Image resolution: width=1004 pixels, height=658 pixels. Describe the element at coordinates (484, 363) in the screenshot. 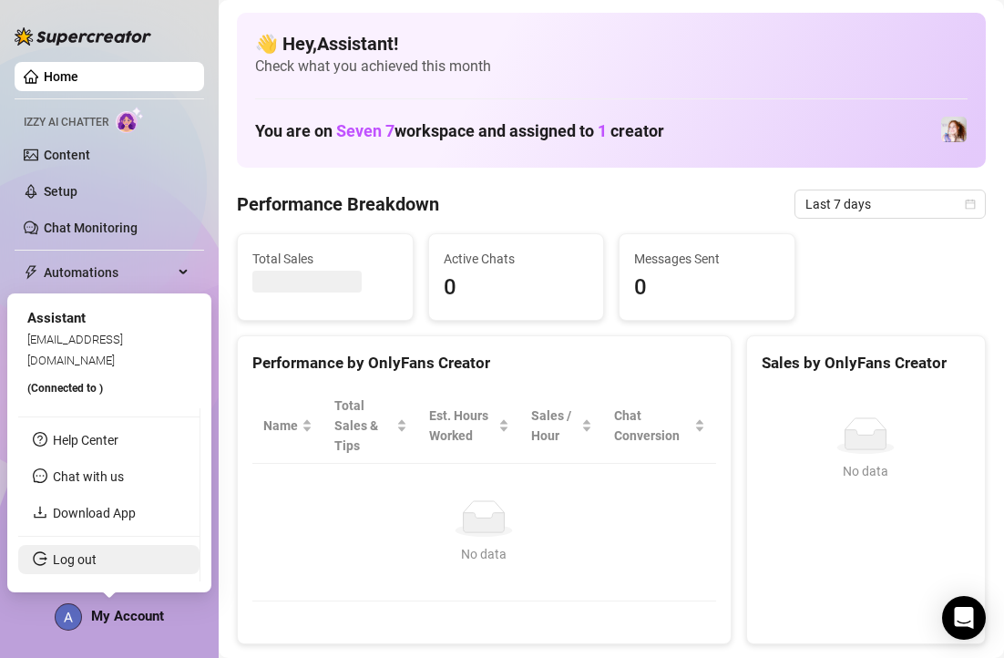

I see `div: Performance by OnlyFans Creator` at that location.